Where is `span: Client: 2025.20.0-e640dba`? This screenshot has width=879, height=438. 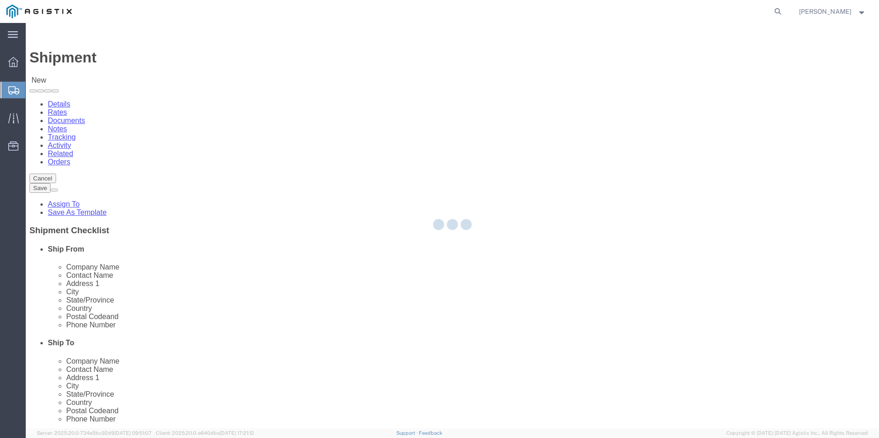 span: Client: 2025.20.0-e640dba is located at coordinates (205, 433).